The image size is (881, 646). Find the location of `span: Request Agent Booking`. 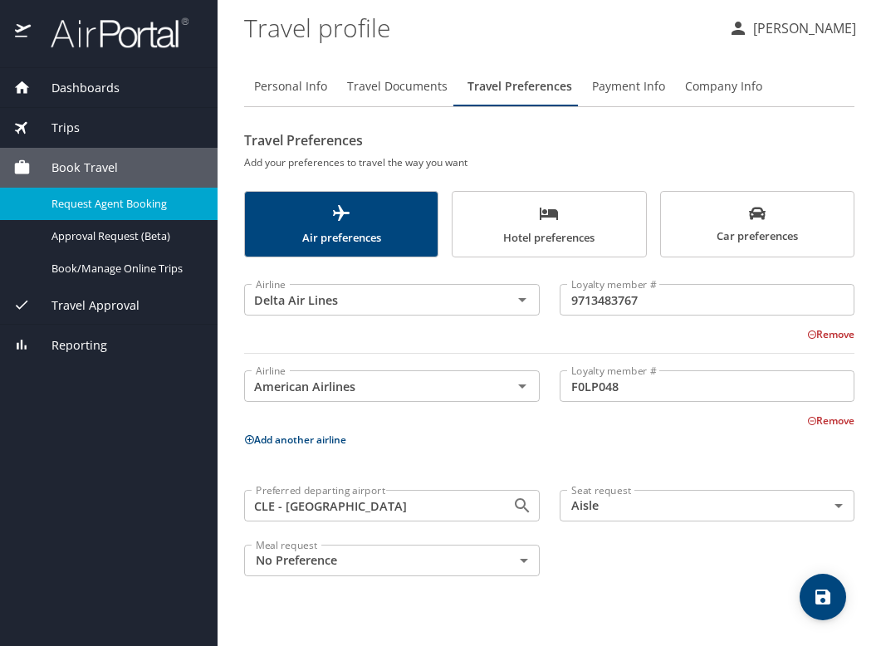

span: Request Agent Booking is located at coordinates (125, 203).